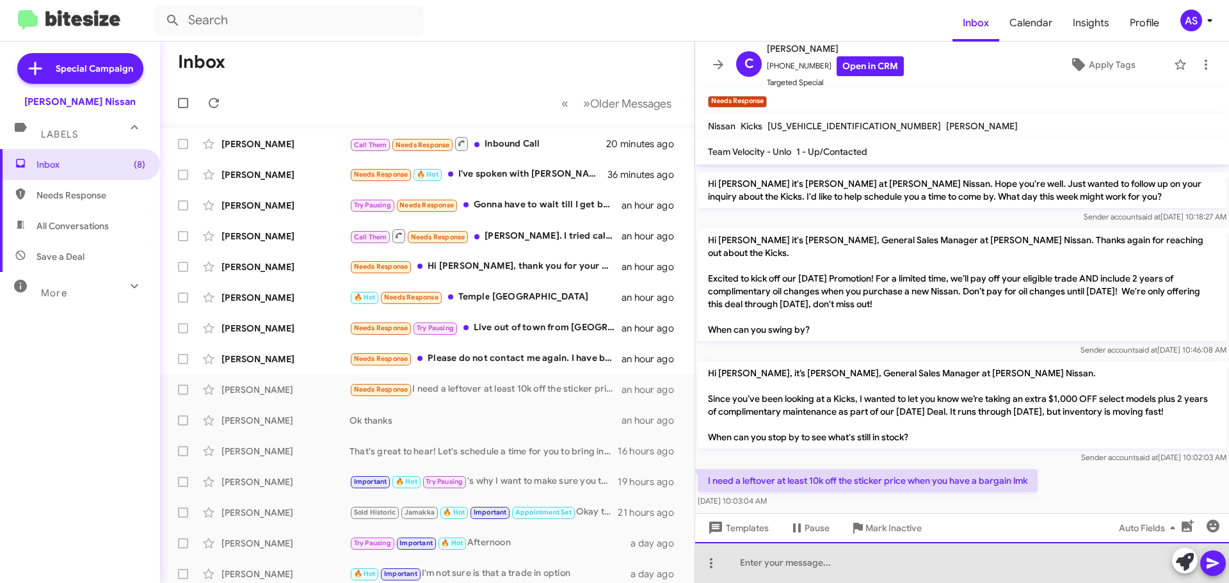 Image resolution: width=1229 pixels, height=583 pixels. What do you see at coordinates (817, 528) in the screenshot?
I see `span: Pause` at bounding box center [817, 528].